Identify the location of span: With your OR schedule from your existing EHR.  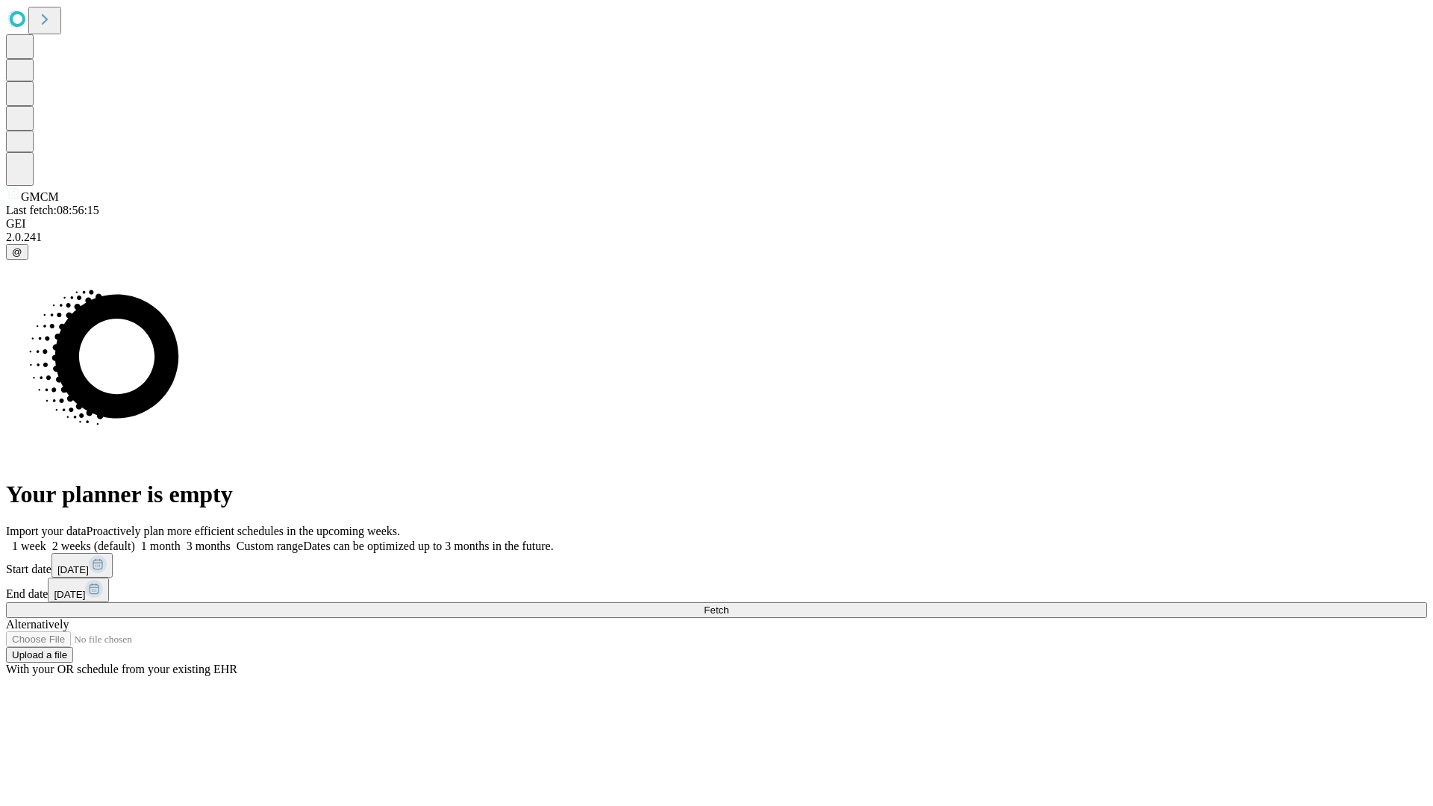
(122, 669).